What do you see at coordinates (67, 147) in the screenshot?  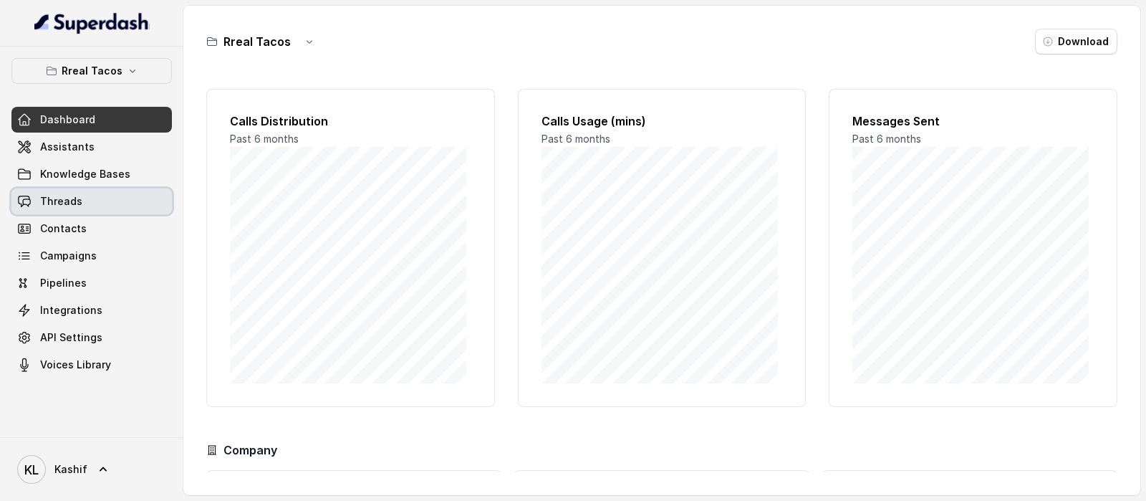 I see `span: Assistants` at bounding box center [67, 147].